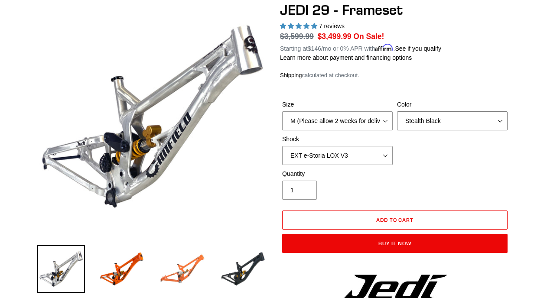 The height and width of the screenshot is (298, 547). I want to click on label: Quantity, so click(337, 174).